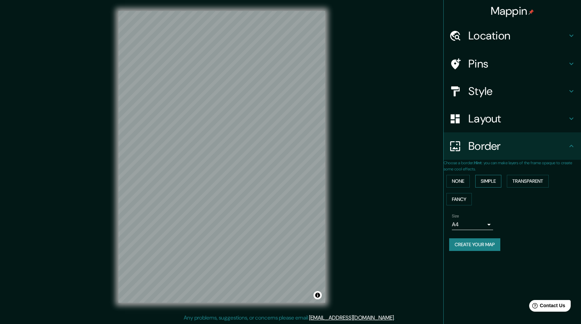  I want to click on button: Toggle attribution, so click(318, 296).